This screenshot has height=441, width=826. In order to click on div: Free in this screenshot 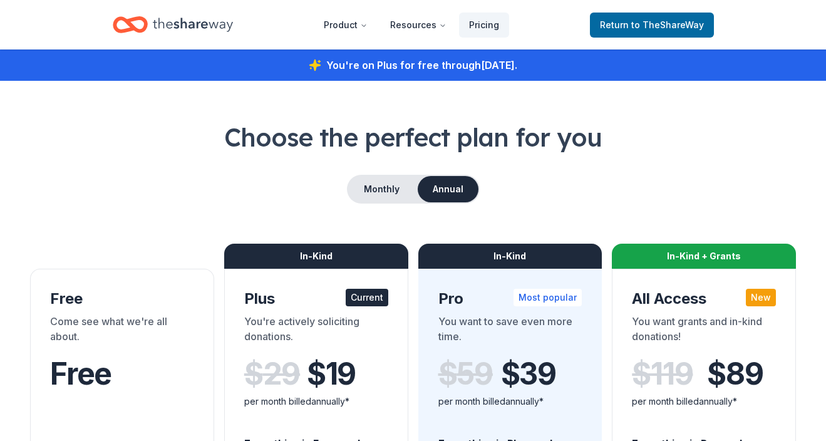, I will do `click(122, 299)`.